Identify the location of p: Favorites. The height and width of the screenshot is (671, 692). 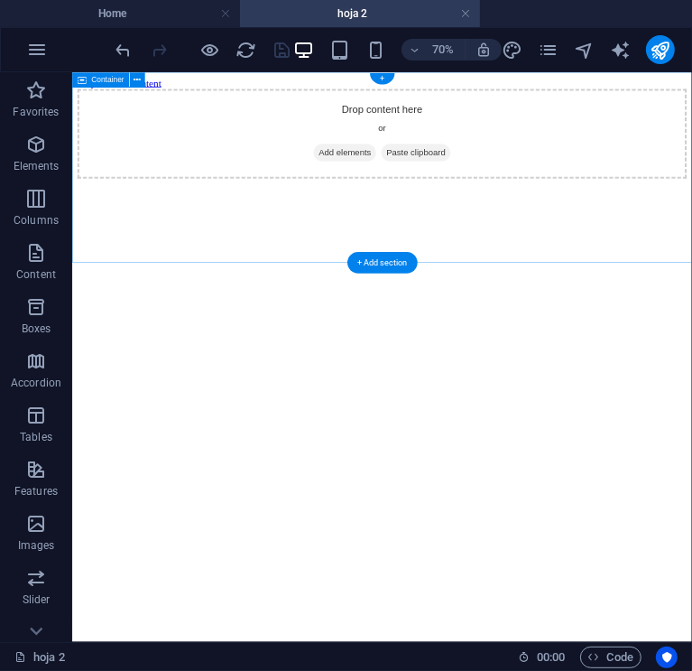
(35, 112).